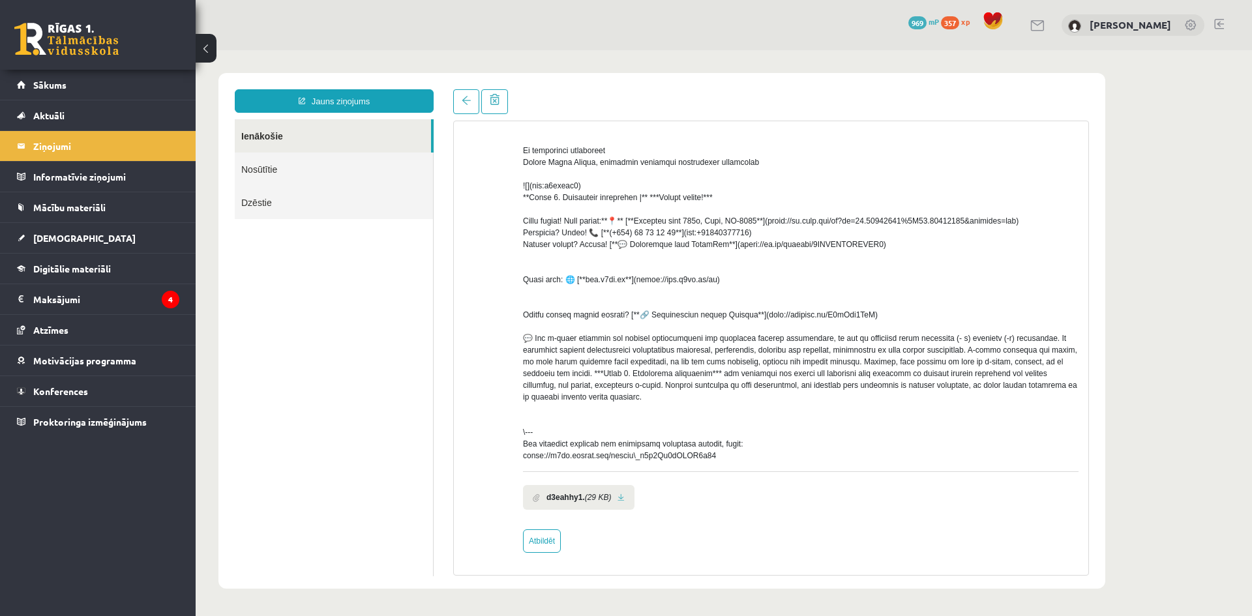 The width and height of the screenshot is (1252, 616). I want to click on span: Mācību materiāli, so click(69, 207).